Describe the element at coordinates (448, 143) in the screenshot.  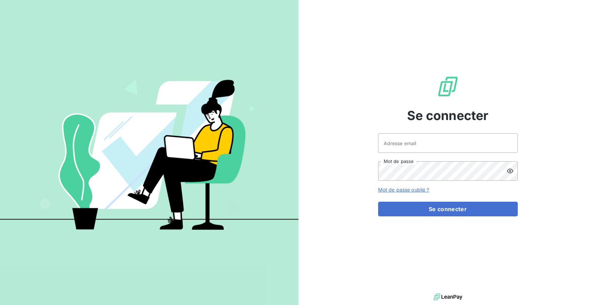
I see `input: placeholder` at that location.